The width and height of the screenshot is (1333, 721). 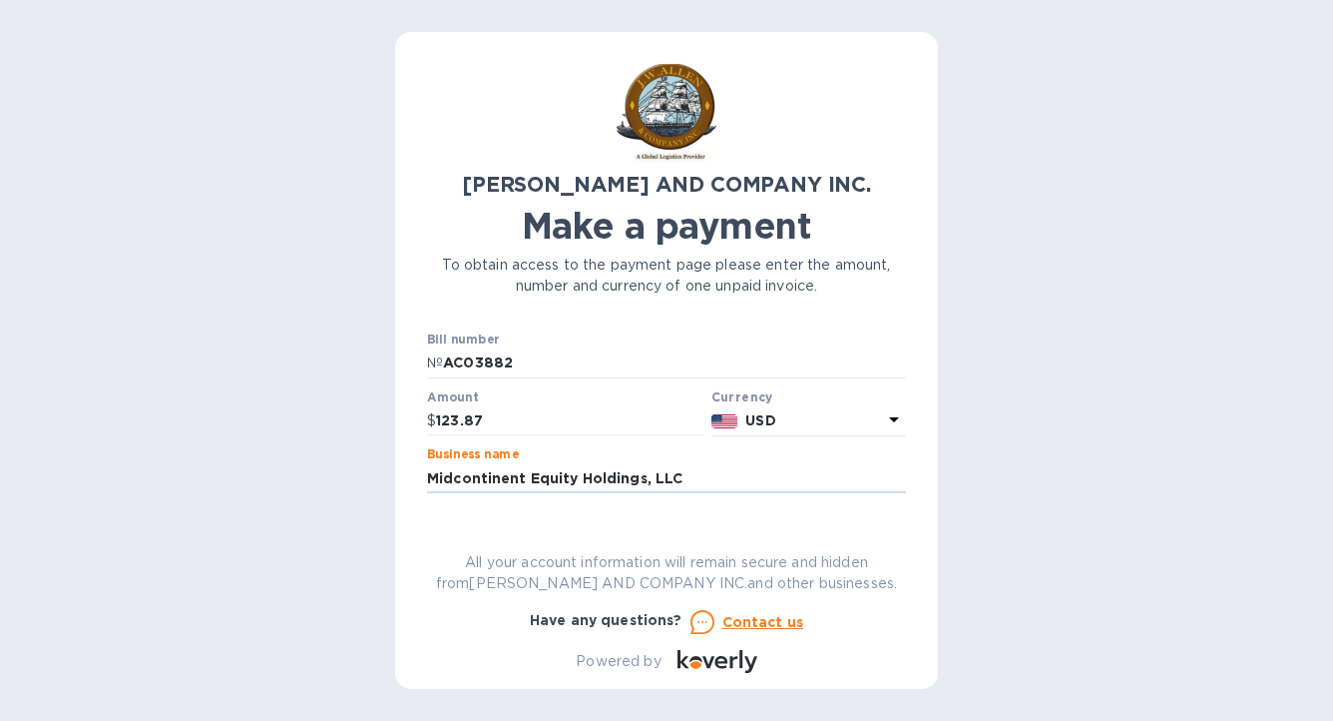 What do you see at coordinates (618, 661) in the screenshot?
I see `p: Powered by` at bounding box center [618, 661].